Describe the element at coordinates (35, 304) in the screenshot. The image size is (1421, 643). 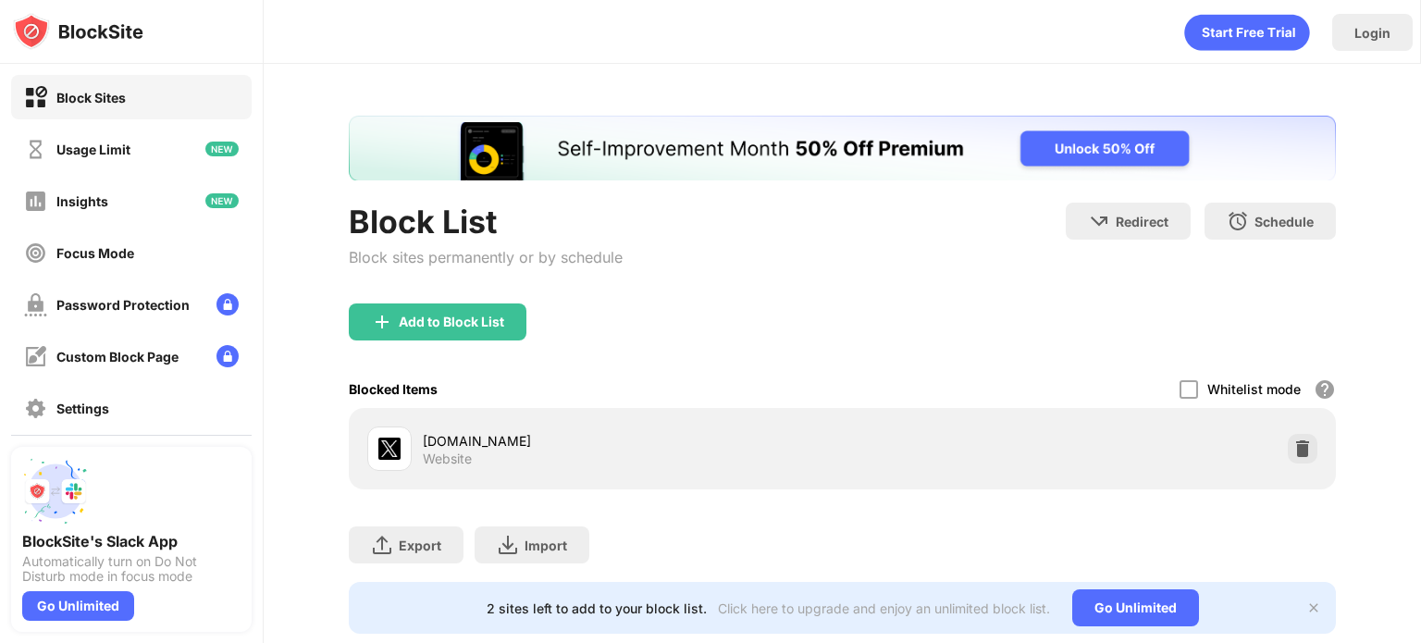
I see `img: password-protection-off.svg` at that location.